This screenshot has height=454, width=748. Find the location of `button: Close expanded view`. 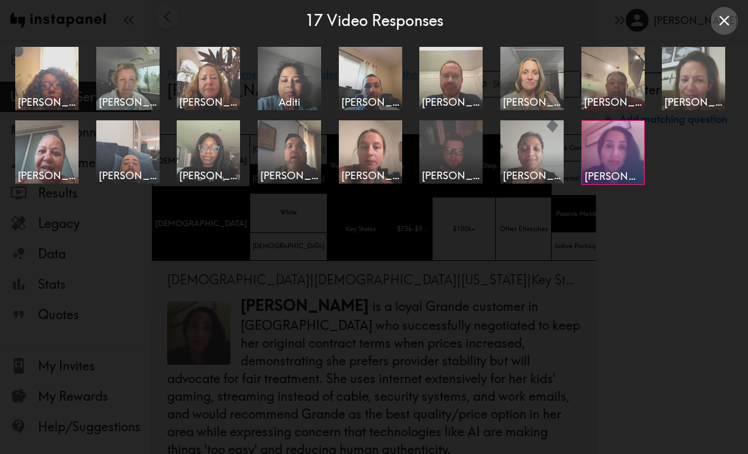

button: Close expanded view is located at coordinates (724, 20).